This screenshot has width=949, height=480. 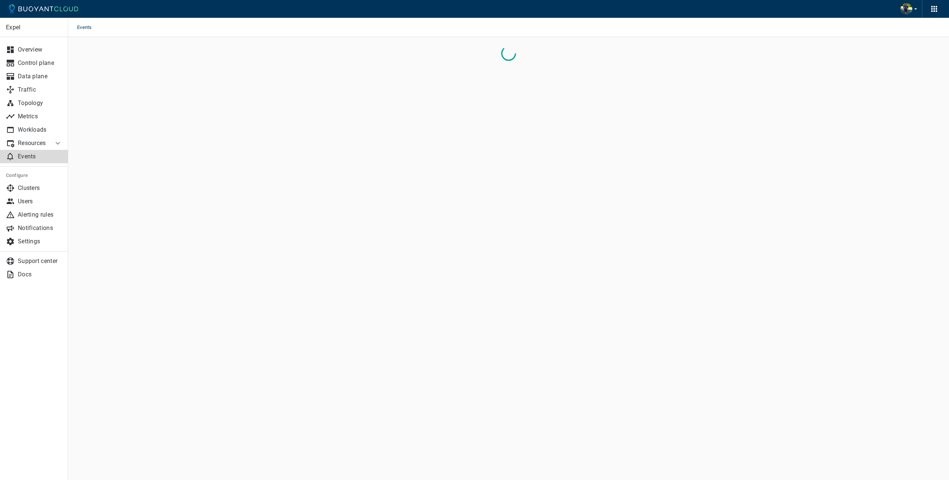 I want to click on img: Bjorn Stange, so click(x=906, y=9).